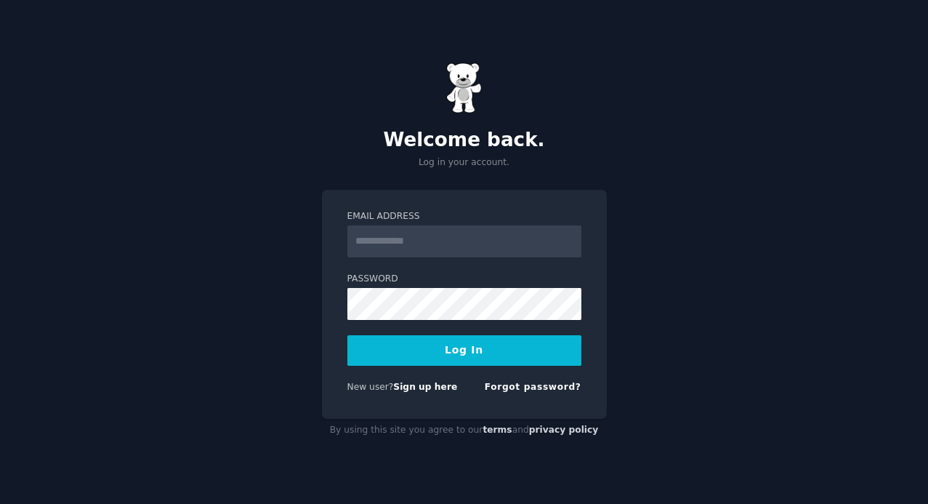 Image resolution: width=928 pixels, height=504 pixels. Describe the element at coordinates (564, 430) in the screenshot. I see `a: privacy policy` at that location.